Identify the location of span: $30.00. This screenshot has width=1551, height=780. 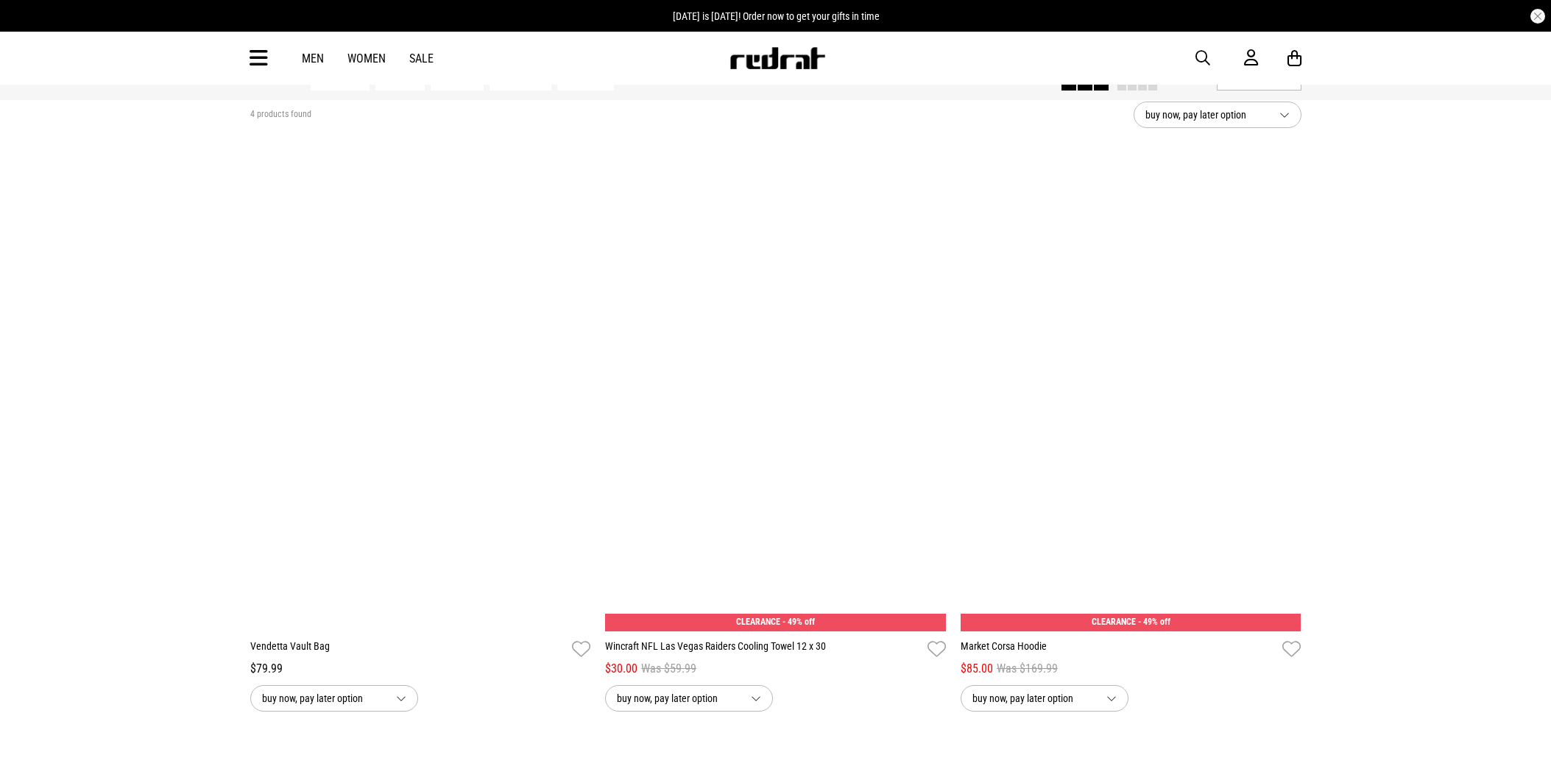
(621, 669).